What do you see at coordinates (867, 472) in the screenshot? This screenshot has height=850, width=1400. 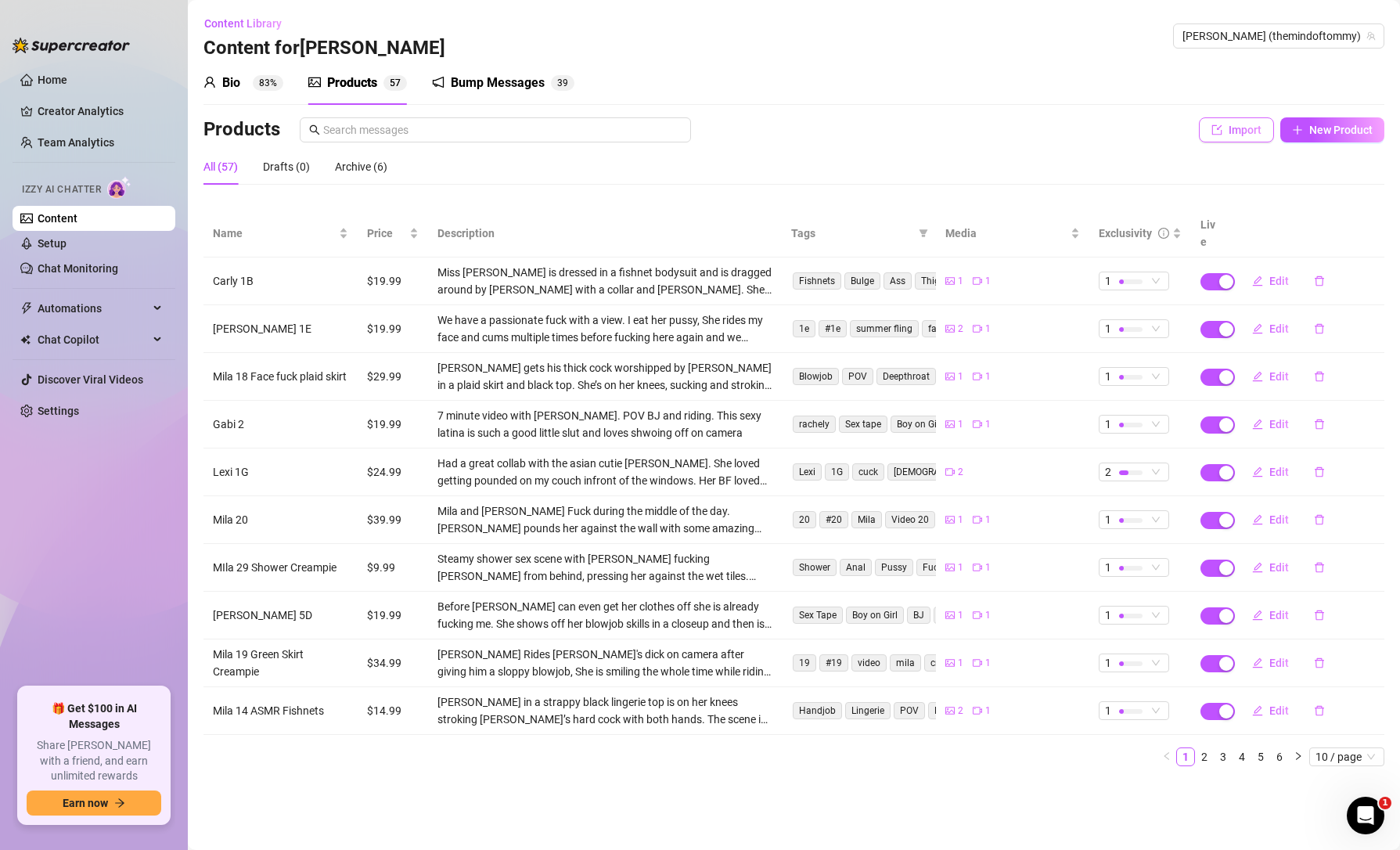 I see `span: cuck` at bounding box center [867, 472].